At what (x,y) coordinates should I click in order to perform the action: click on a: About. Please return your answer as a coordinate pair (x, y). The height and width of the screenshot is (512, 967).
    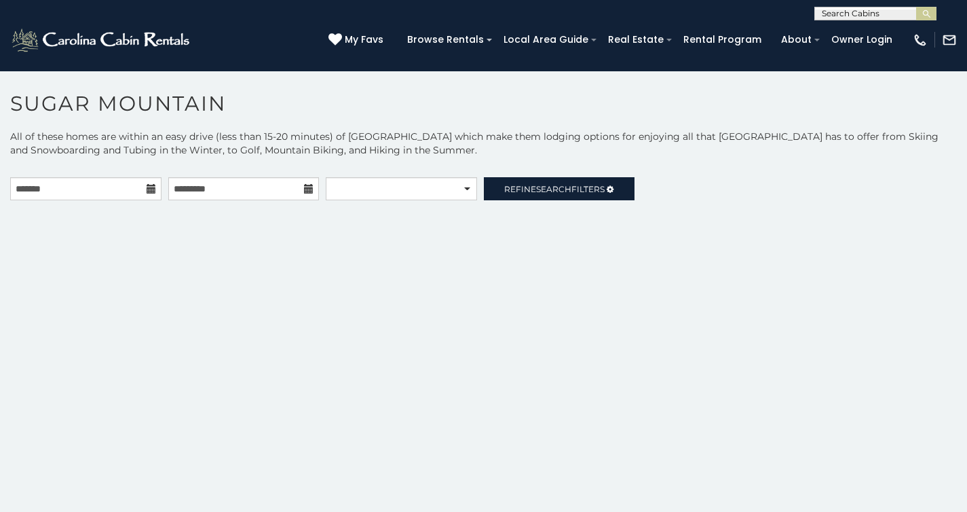
    Looking at the image, I should click on (796, 39).